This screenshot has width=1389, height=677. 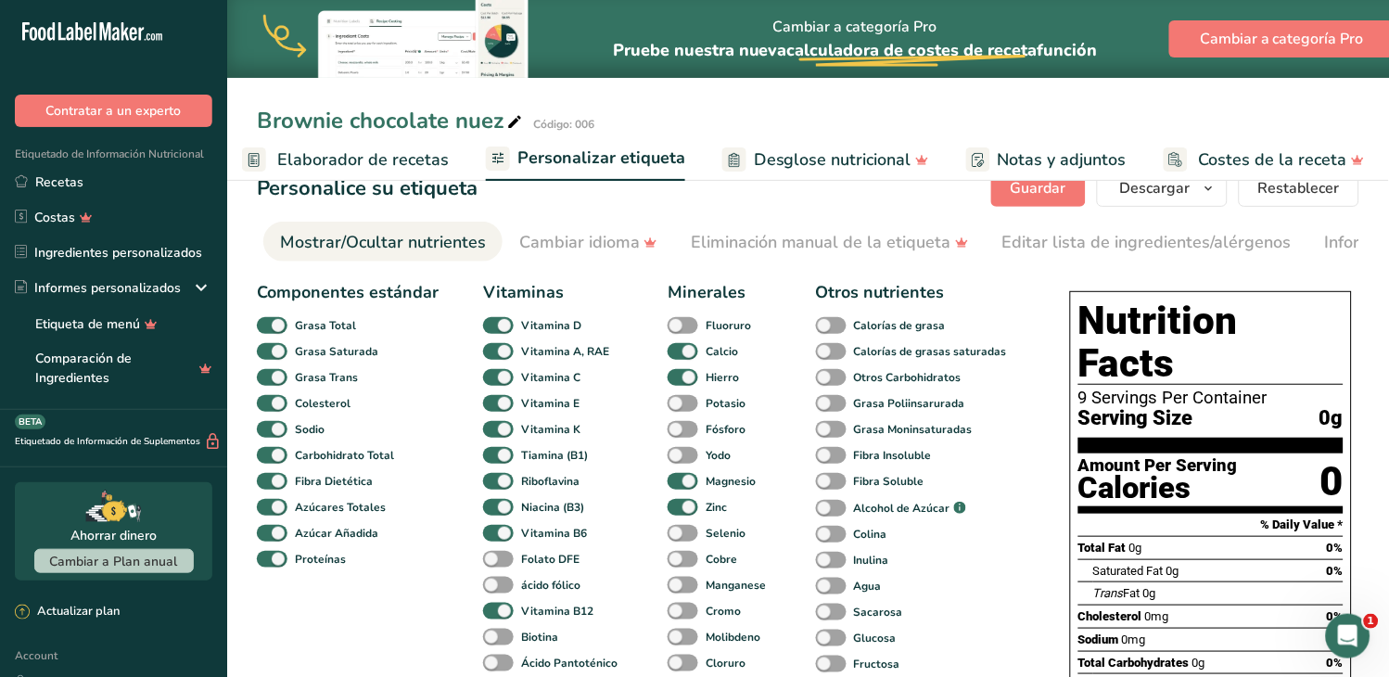 What do you see at coordinates (345, 159) in the screenshot?
I see `a: Elaborador de recetas` at bounding box center [345, 159].